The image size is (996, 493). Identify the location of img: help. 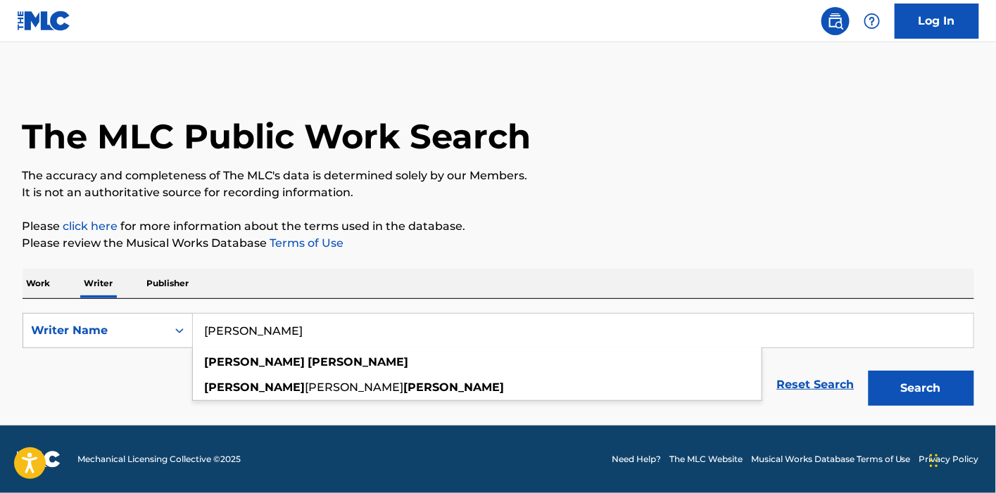
(872, 21).